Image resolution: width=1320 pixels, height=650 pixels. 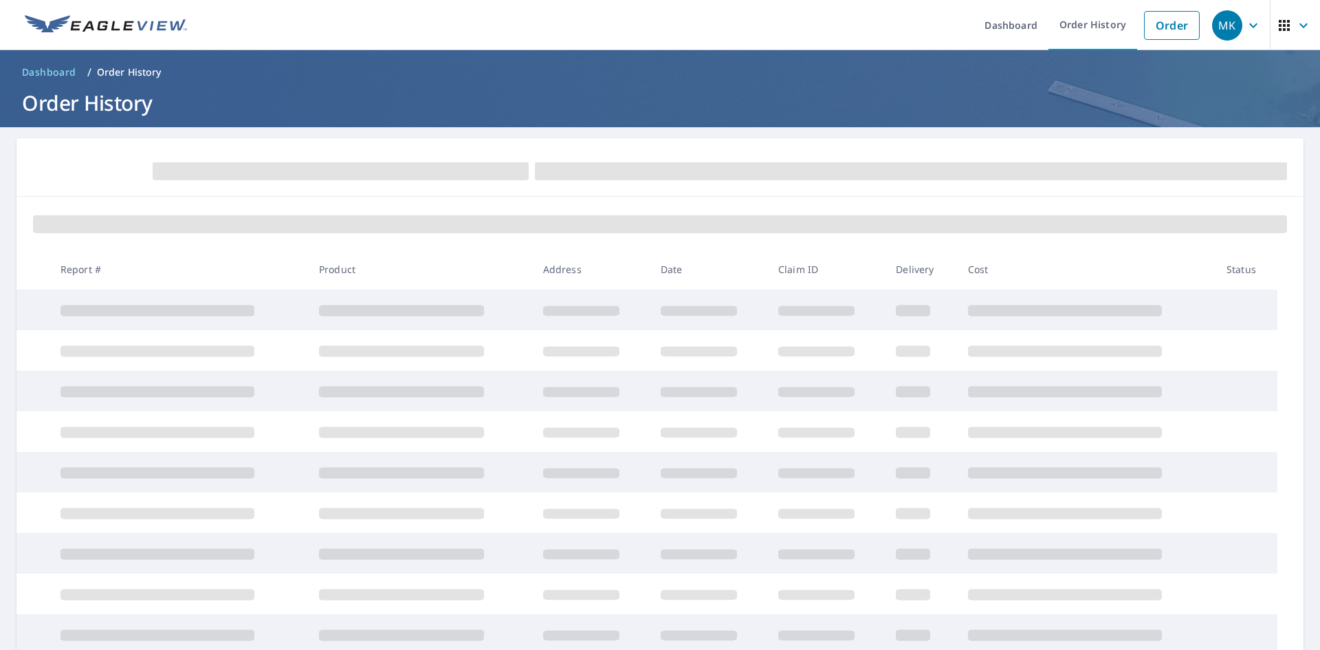 I want to click on th: Cost, so click(x=1086, y=269).